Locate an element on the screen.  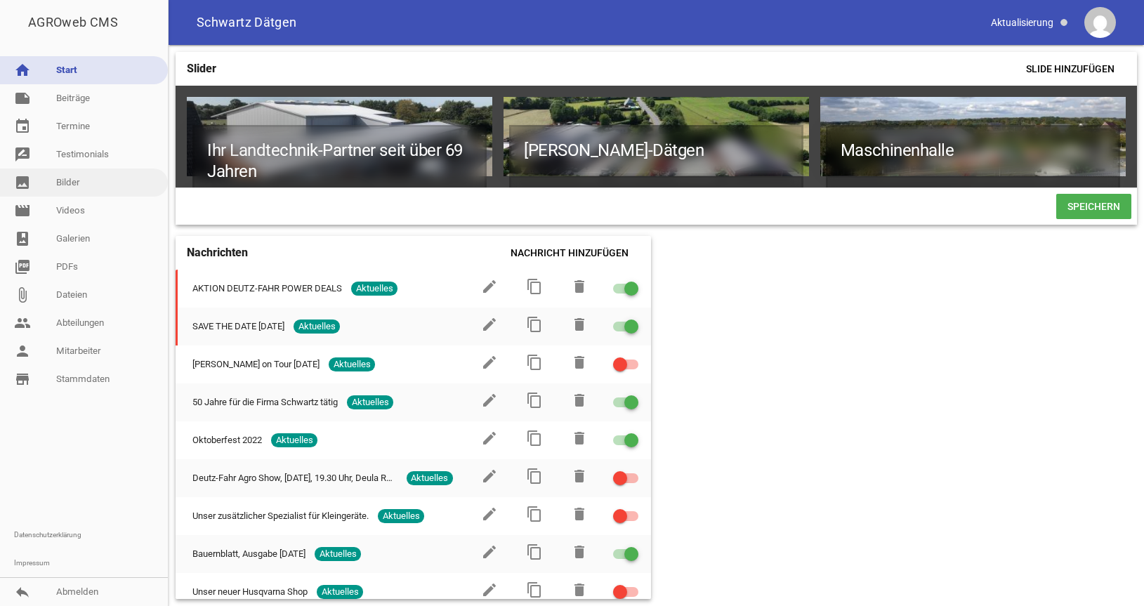
h4: Nachrichten is located at coordinates (217, 253).